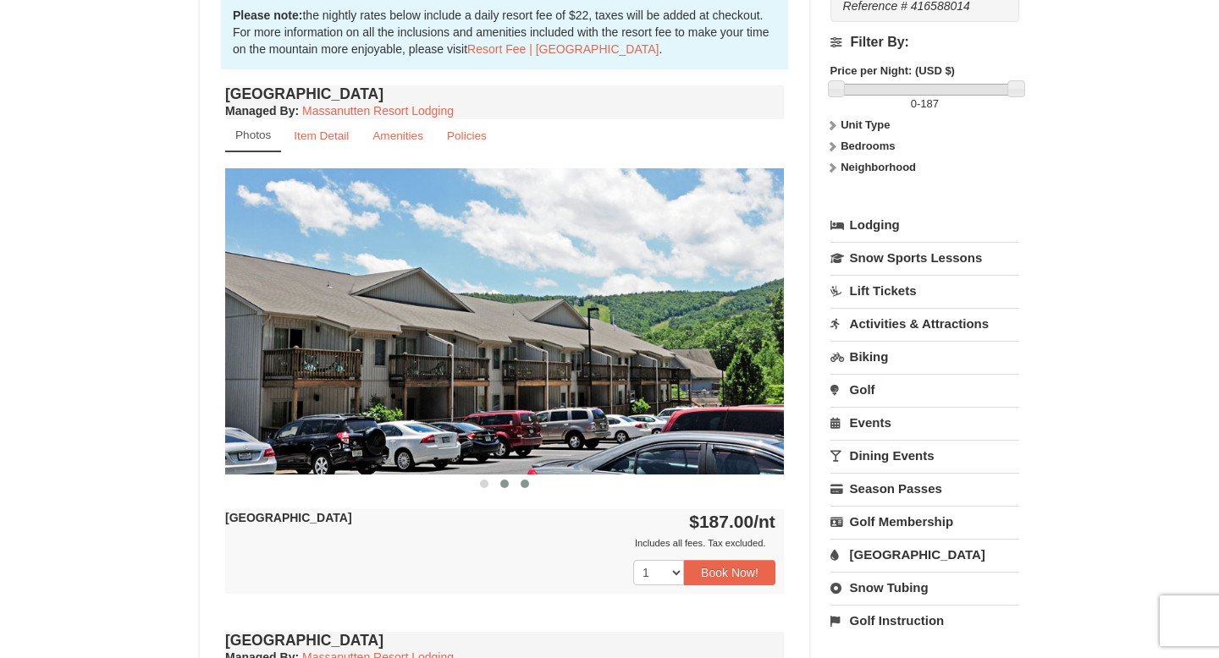 Image resolution: width=1219 pixels, height=658 pixels. What do you see at coordinates (878, 167) in the screenshot?
I see `strong: Neighborhood` at bounding box center [878, 167].